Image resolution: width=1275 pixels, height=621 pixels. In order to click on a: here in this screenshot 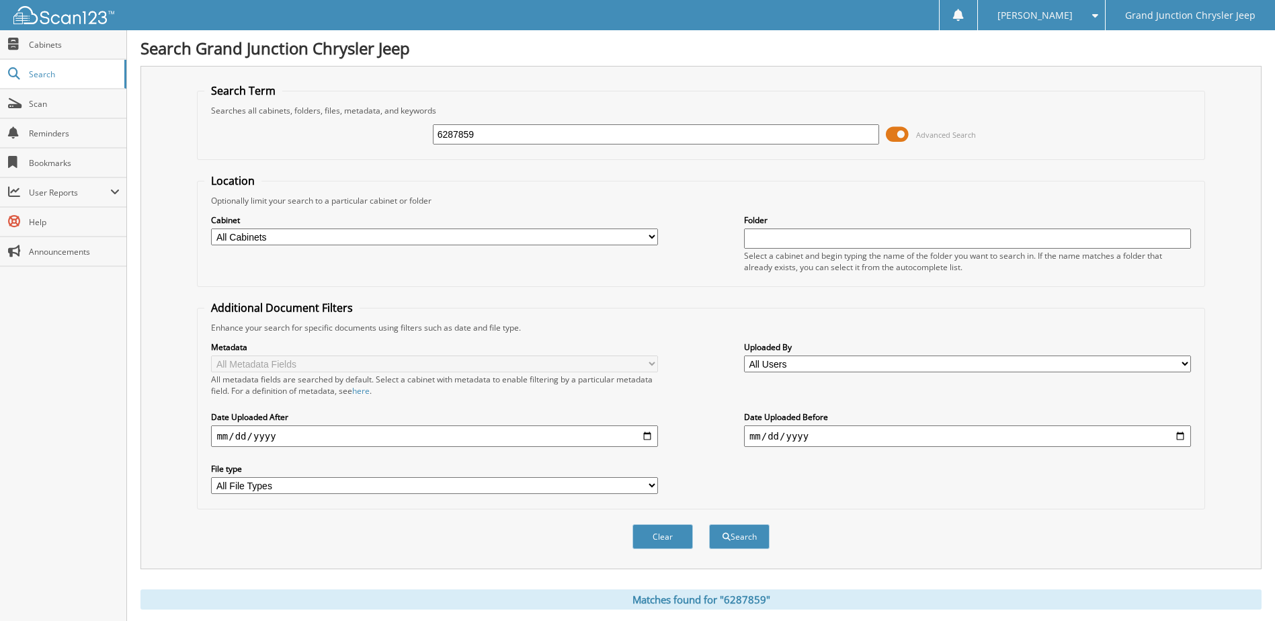, I will do `click(361, 391)`.